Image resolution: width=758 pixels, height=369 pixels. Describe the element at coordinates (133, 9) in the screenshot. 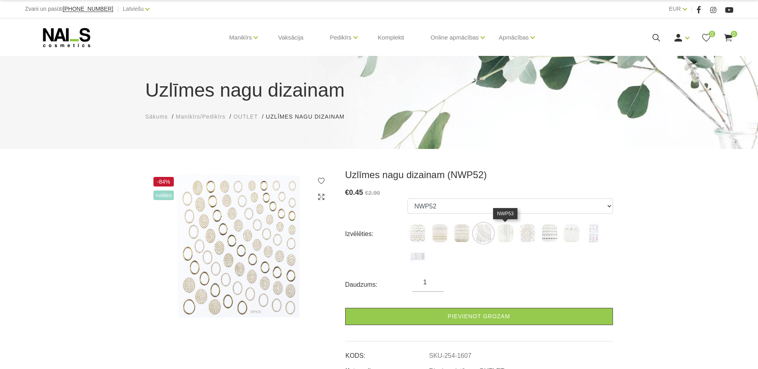

I see `a: Latviešu` at that location.